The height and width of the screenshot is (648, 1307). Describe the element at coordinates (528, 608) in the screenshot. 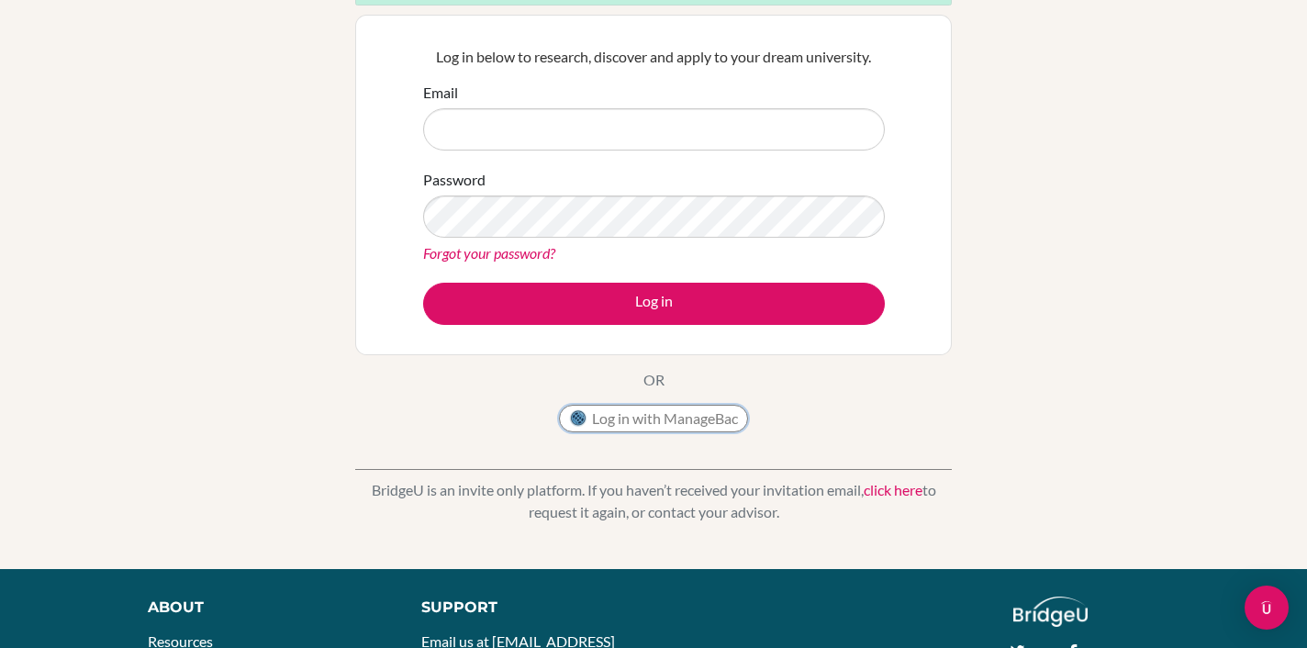

I see `div: Support` at that location.